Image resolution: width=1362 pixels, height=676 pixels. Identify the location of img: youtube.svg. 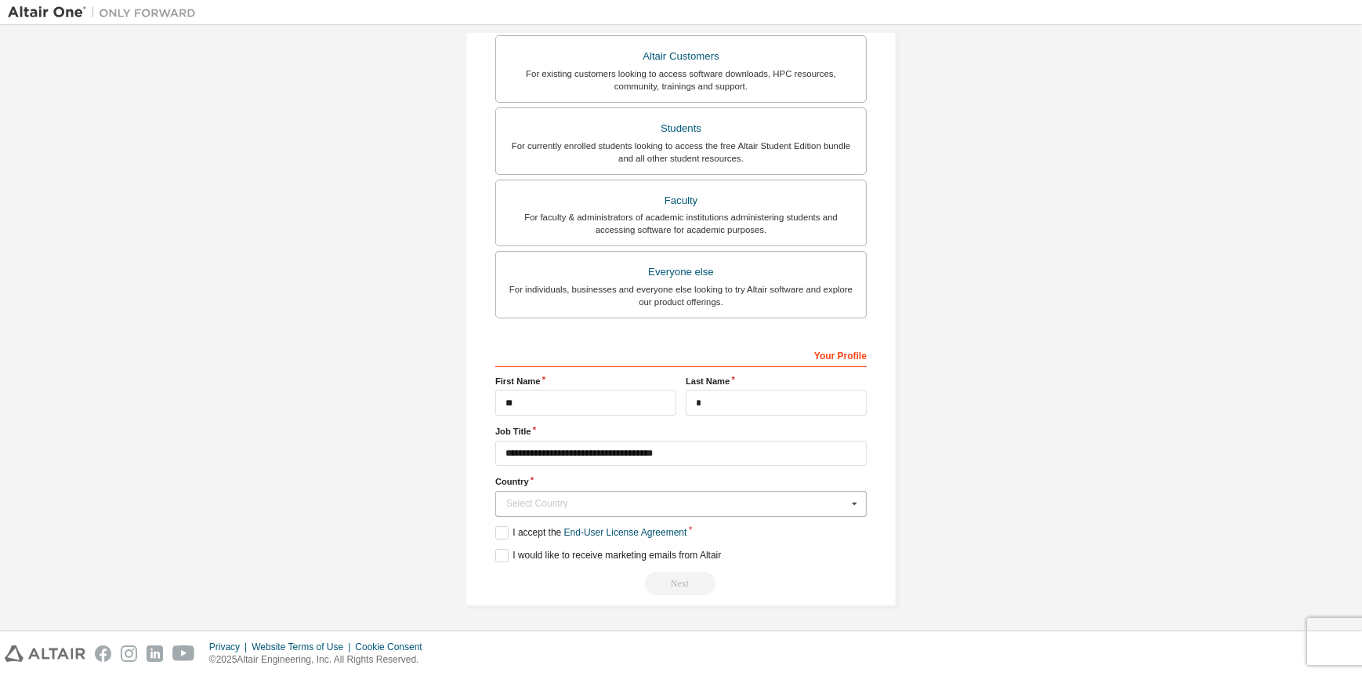
(183, 653).